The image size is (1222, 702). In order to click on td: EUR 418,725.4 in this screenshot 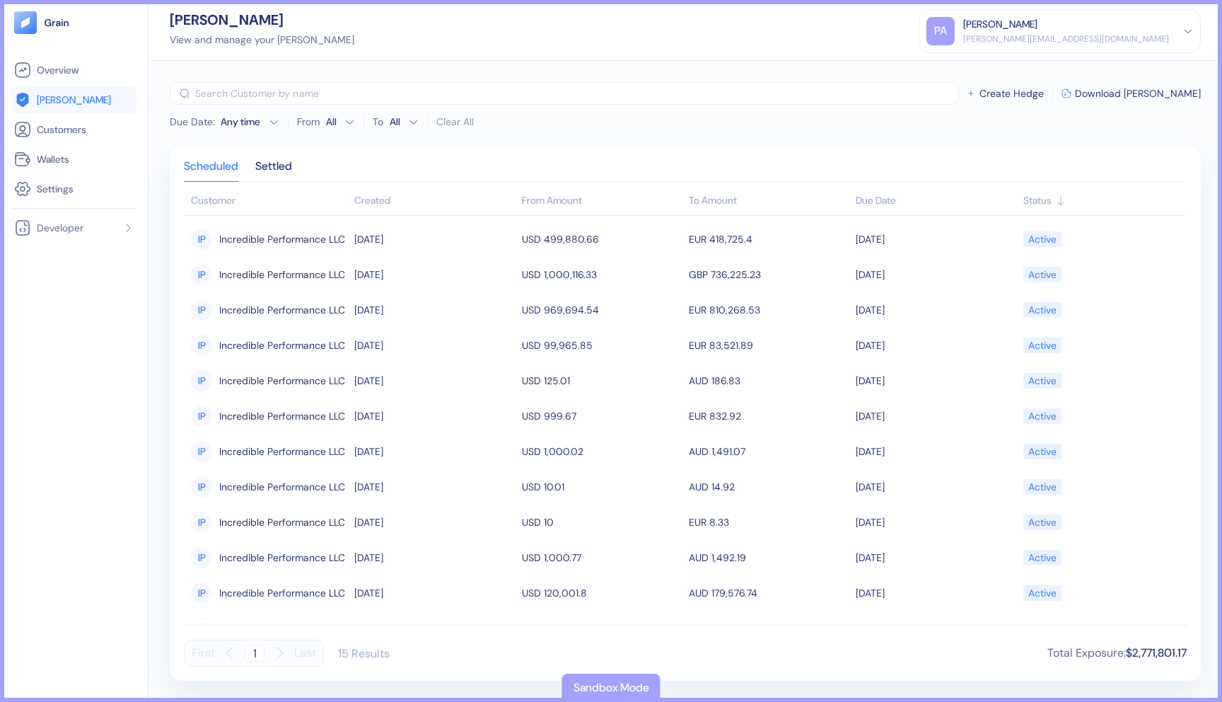, I will do `click(769, 239)`.